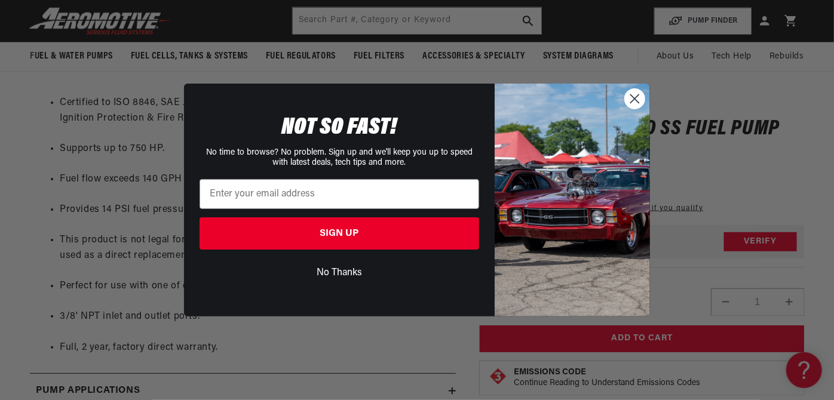 This screenshot has width=834, height=400. I want to click on button: SIGN UP, so click(340, 234).